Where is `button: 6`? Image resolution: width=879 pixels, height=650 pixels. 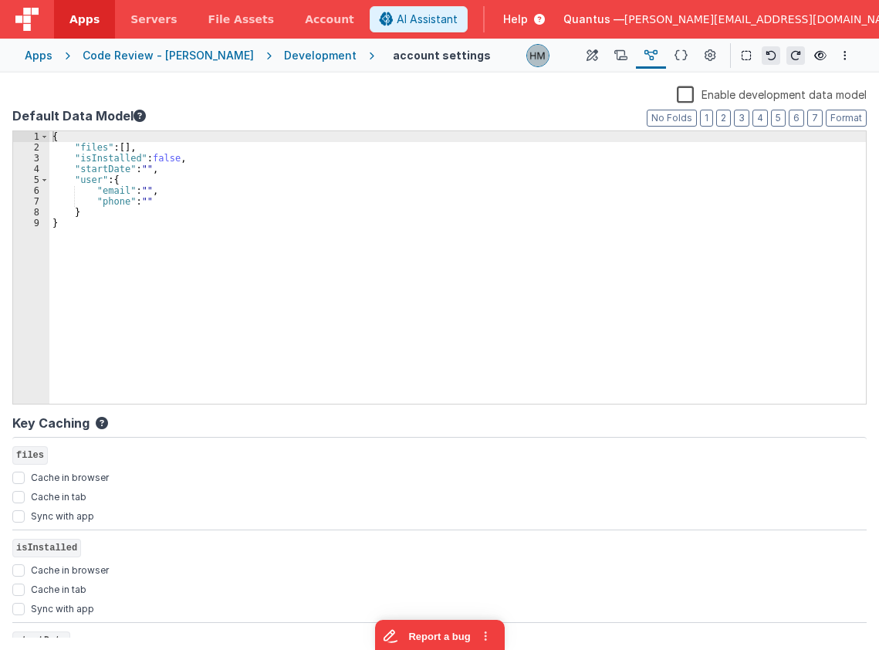
button: 6 is located at coordinates (796, 118).